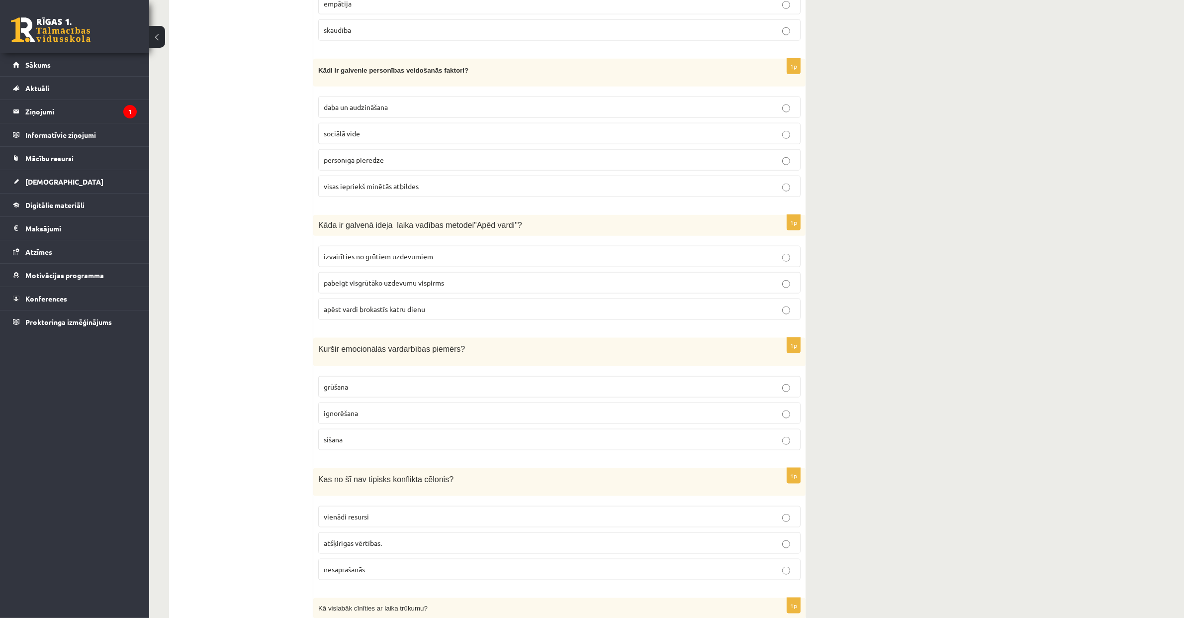 This screenshot has height=618, width=1184. Describe the element at coordinates (336, 387) in the screenshot. I see `span: grūšana` at that location.